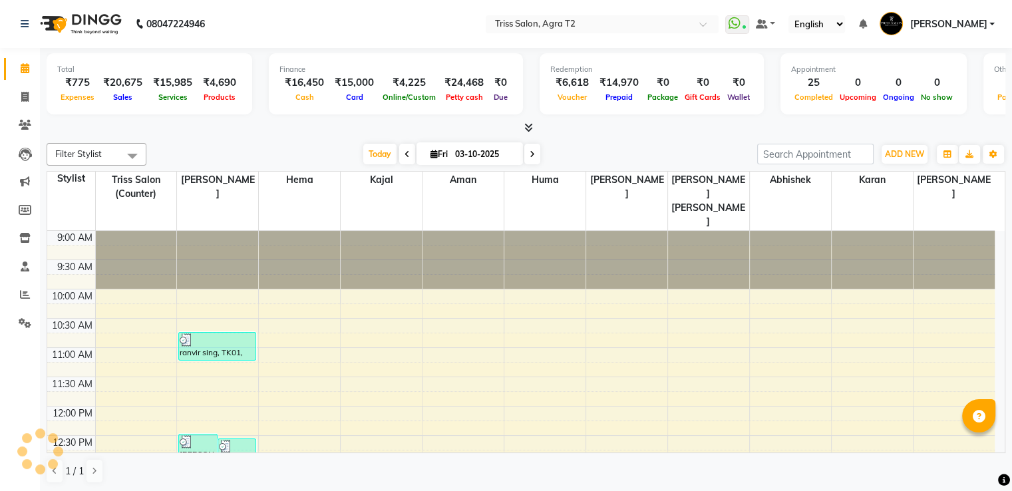 This screenshot has height=491, width=1012. What do you see at coordinates (872, 180) in the screenshot?
I see `span: Karan` at bounding box center [872, 180].